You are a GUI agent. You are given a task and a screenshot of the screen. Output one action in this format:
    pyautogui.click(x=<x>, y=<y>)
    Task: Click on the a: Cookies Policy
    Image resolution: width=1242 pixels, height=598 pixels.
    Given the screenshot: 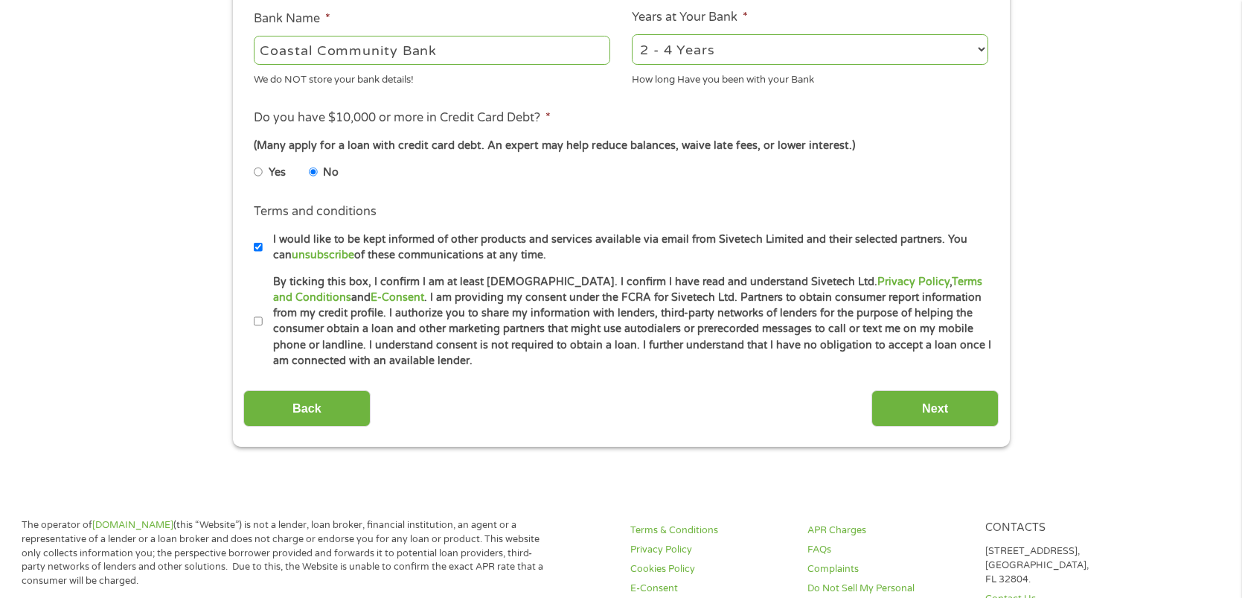 What is the action you would take?
    pyautogui.click(x=710, y=569)
    